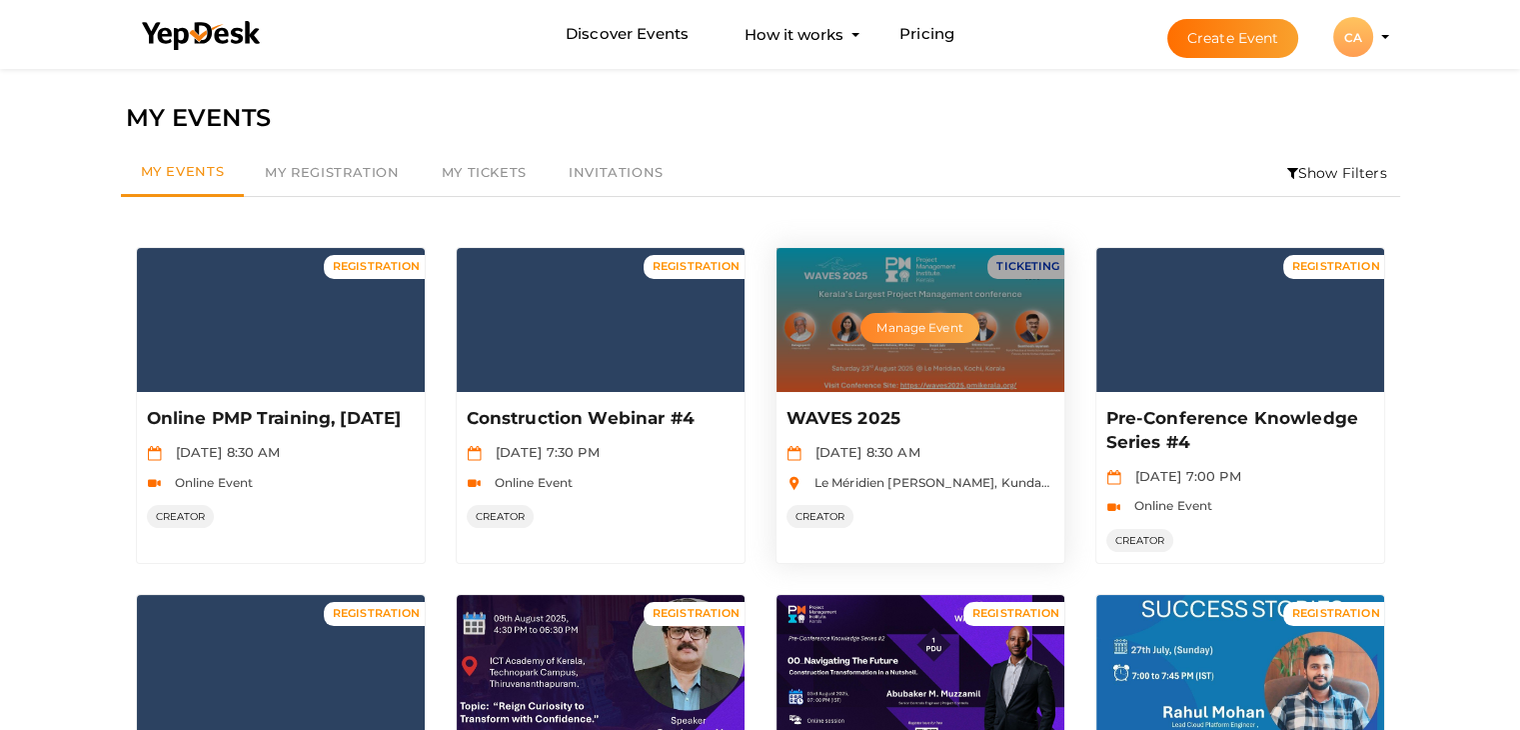 The width and height of the screenshot is (1520, 730). I want to click on button: Manage Event, so click(919, 328).